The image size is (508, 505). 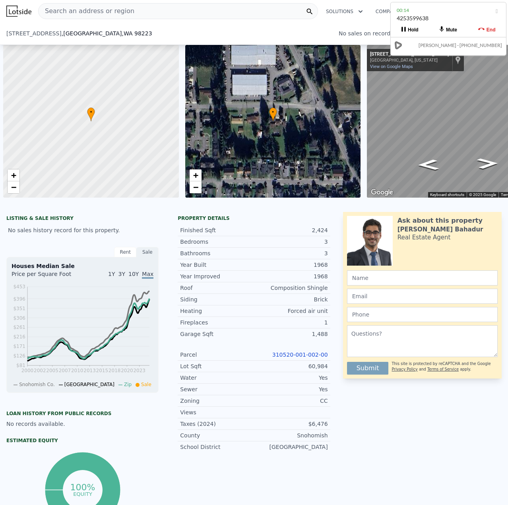 I want to click on div: LISTING & SALE HISTORY, so click(x=82, y=219).